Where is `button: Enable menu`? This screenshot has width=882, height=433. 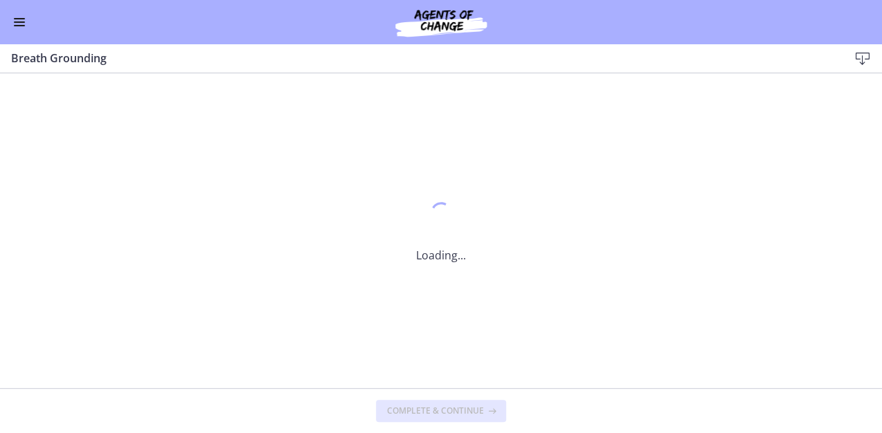
button: Enable menu is located at coordinates (19, 22).